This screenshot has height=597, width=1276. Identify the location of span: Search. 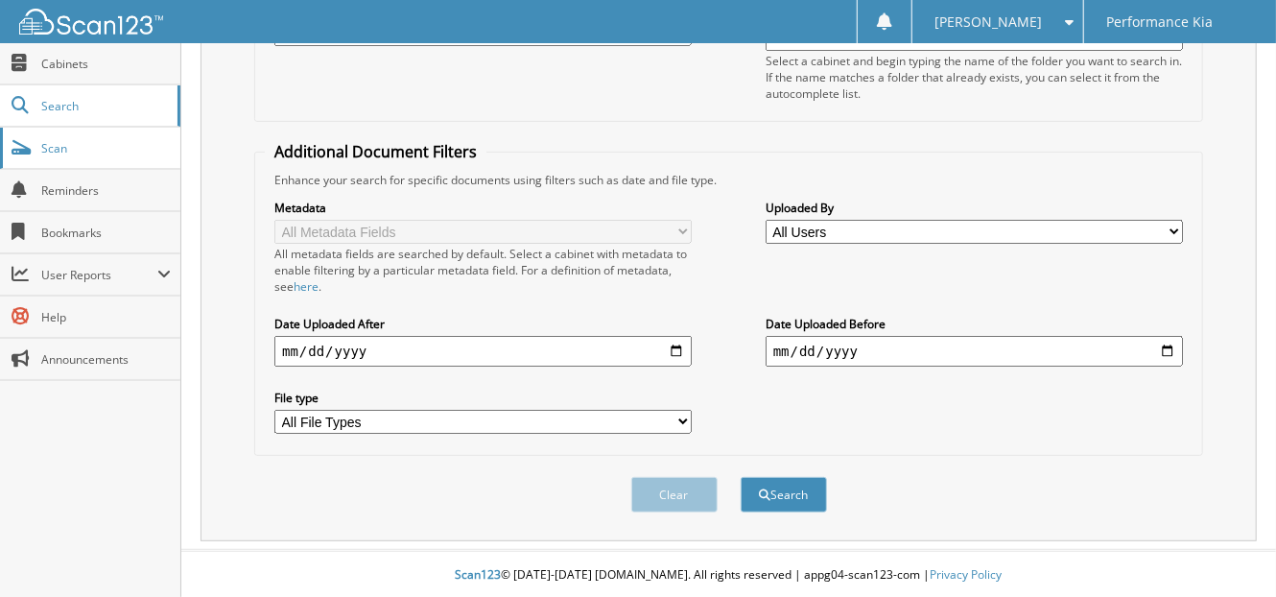
(105, 105).